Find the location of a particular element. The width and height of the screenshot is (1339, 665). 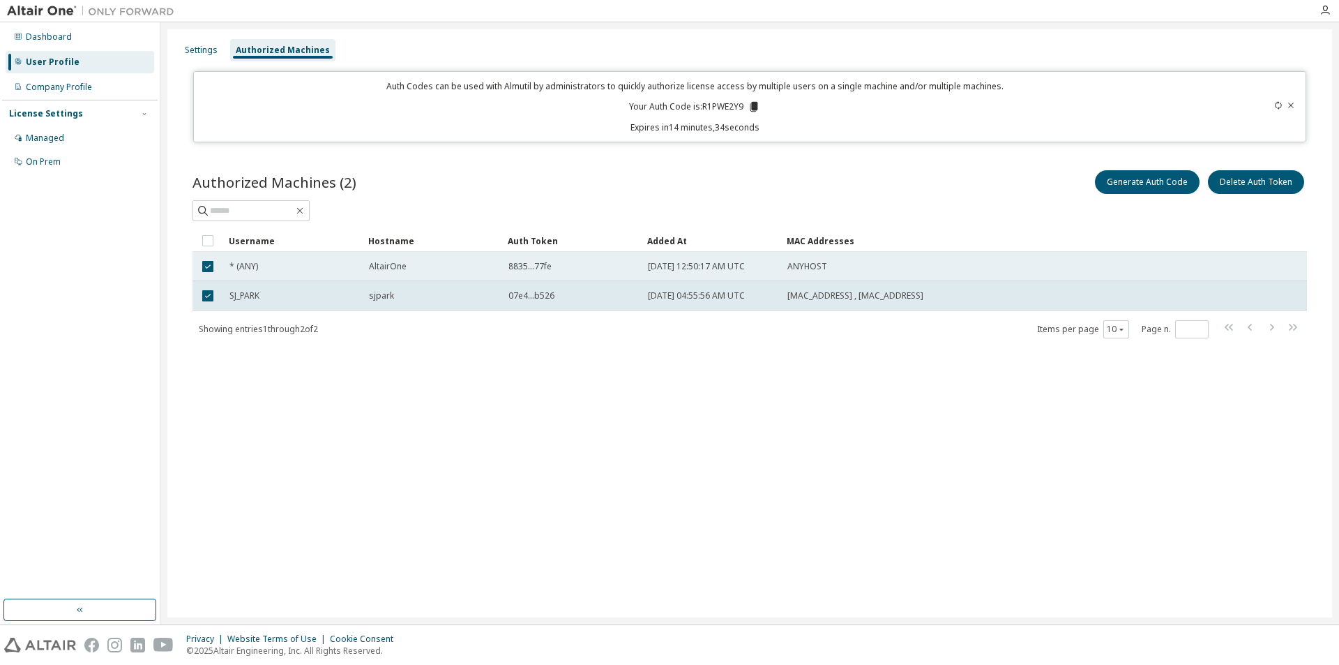

span: Authorized Machines (2) is located at coordinates (274, 182).